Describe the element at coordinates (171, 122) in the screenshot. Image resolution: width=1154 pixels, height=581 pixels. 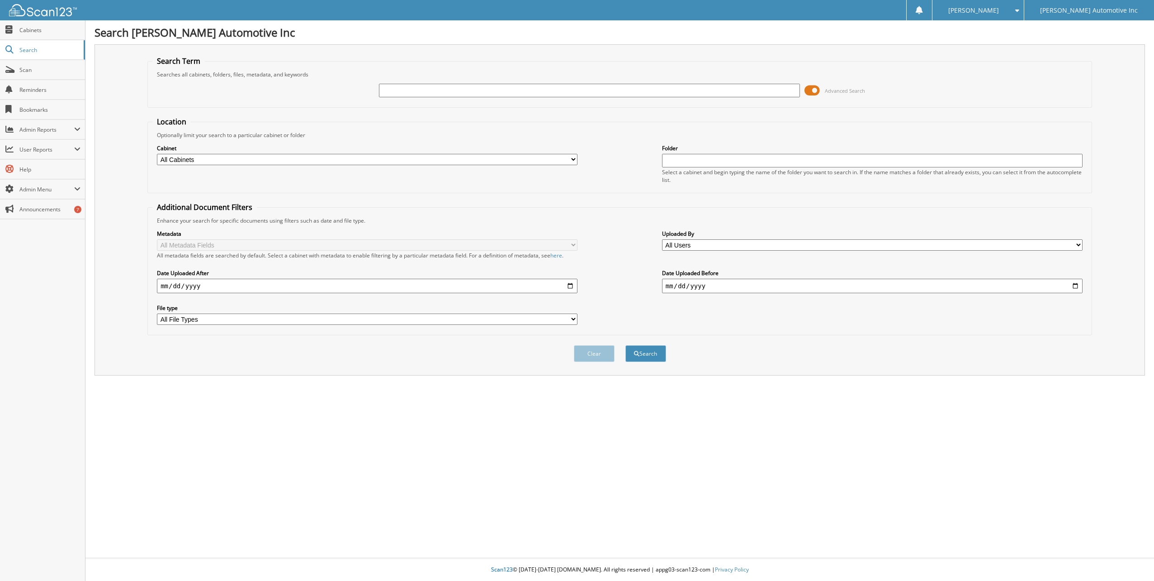
I see `legend: Location` at that location.